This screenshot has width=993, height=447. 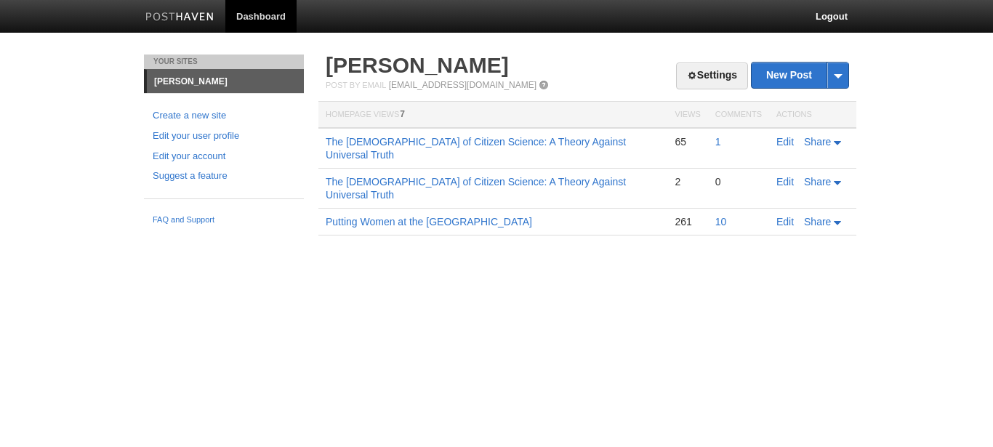 I want to click on div: 0, so click(x=738, y=182).